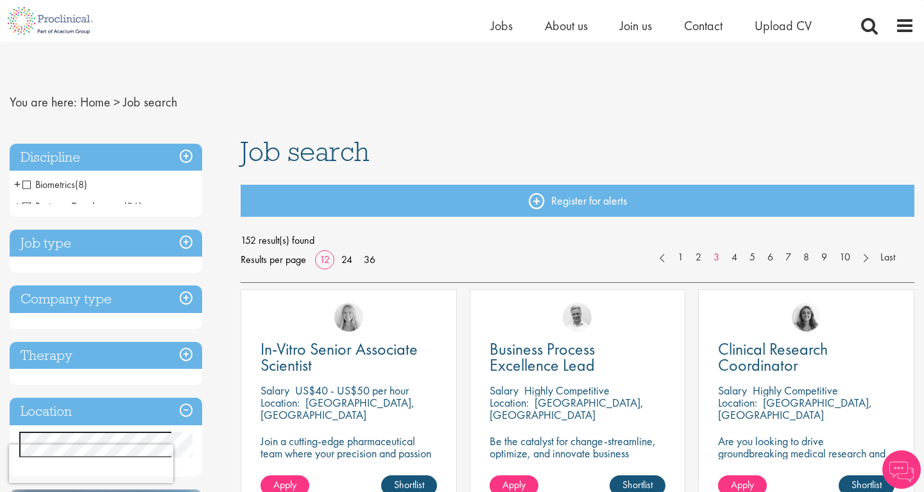 The height and width of the screenshot is (492, 924). Describe the element at coordinates (347, 259) in the screenshot. I see `a: 24` at that location.